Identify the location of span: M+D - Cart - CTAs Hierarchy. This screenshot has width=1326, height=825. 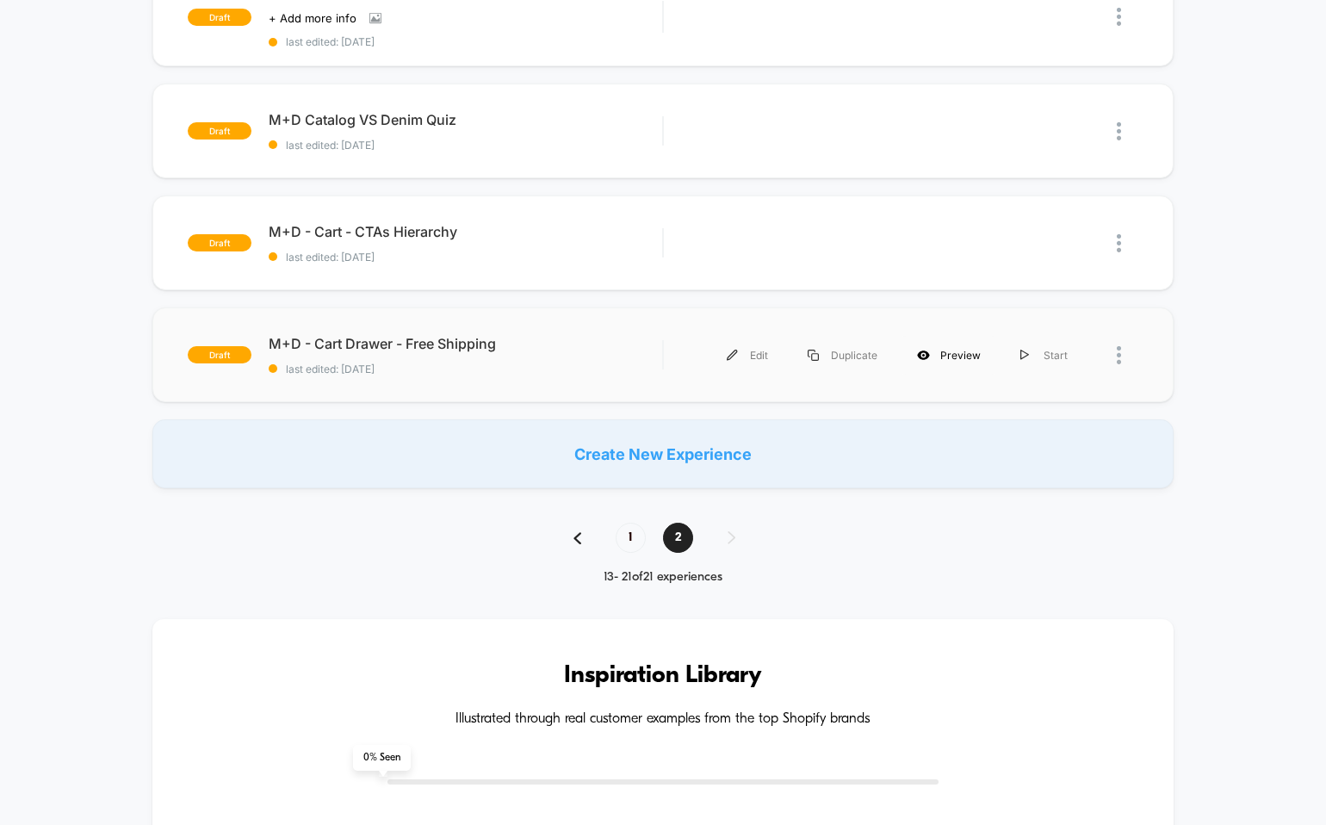
(465, 232).